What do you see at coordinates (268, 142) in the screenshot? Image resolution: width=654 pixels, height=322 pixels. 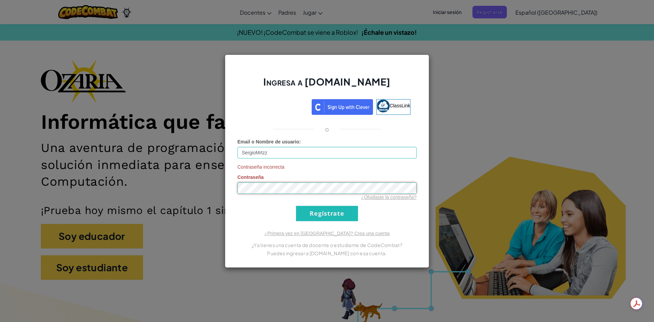 I see `span: Email o Nombre de usuario` at bounding box center [268, 142].